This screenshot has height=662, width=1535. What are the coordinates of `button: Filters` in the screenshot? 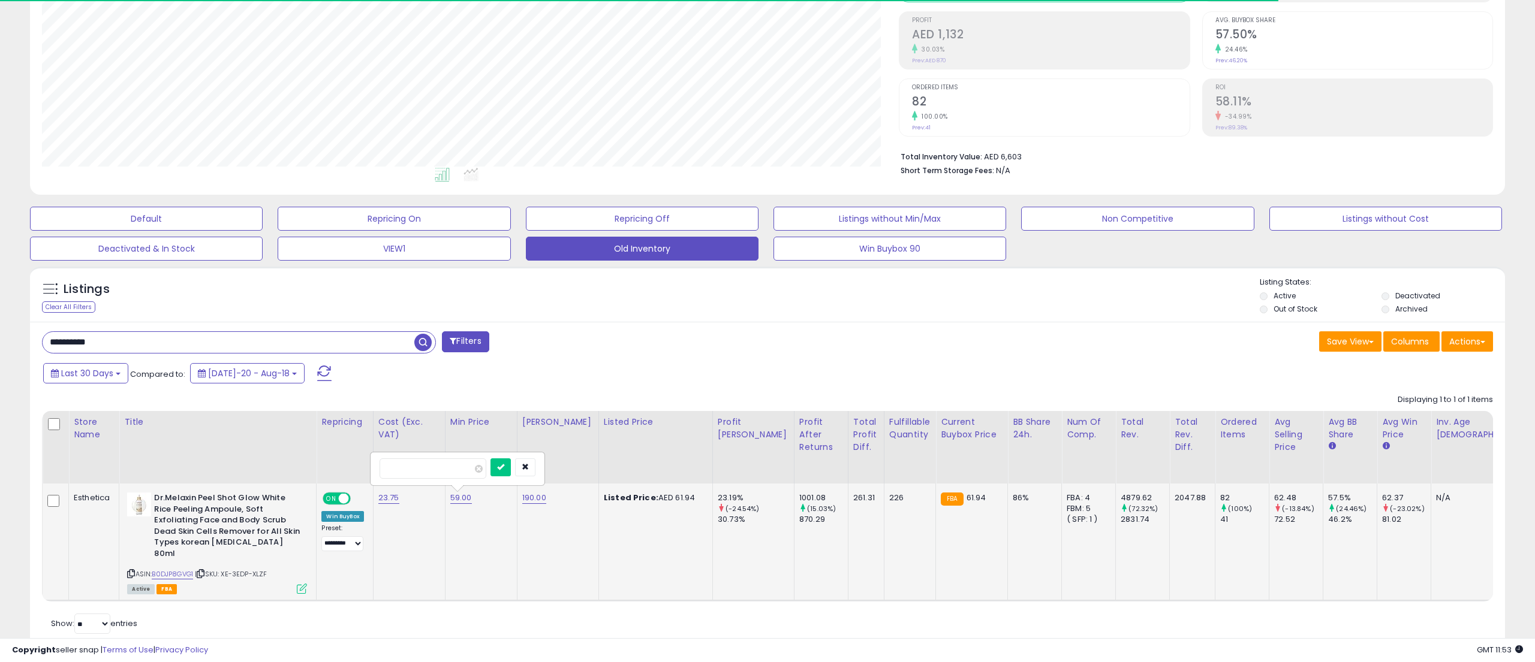 It's located at (465, 342).